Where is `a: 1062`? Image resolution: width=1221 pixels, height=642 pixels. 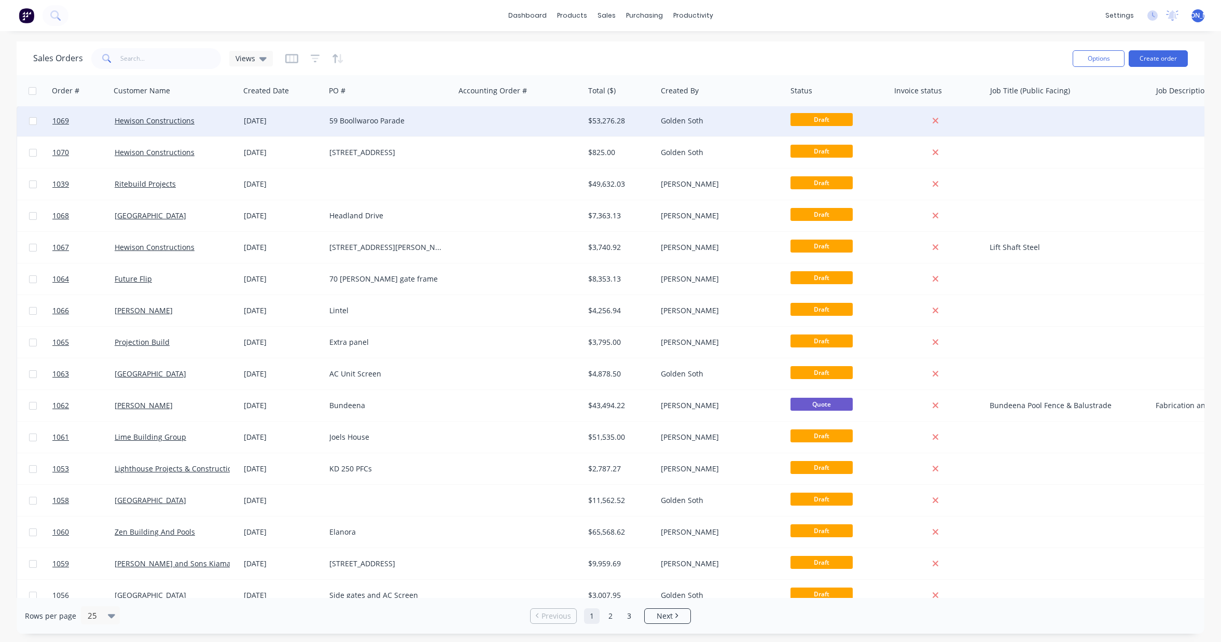
a: 1062 is located at coordinates (84, 406).